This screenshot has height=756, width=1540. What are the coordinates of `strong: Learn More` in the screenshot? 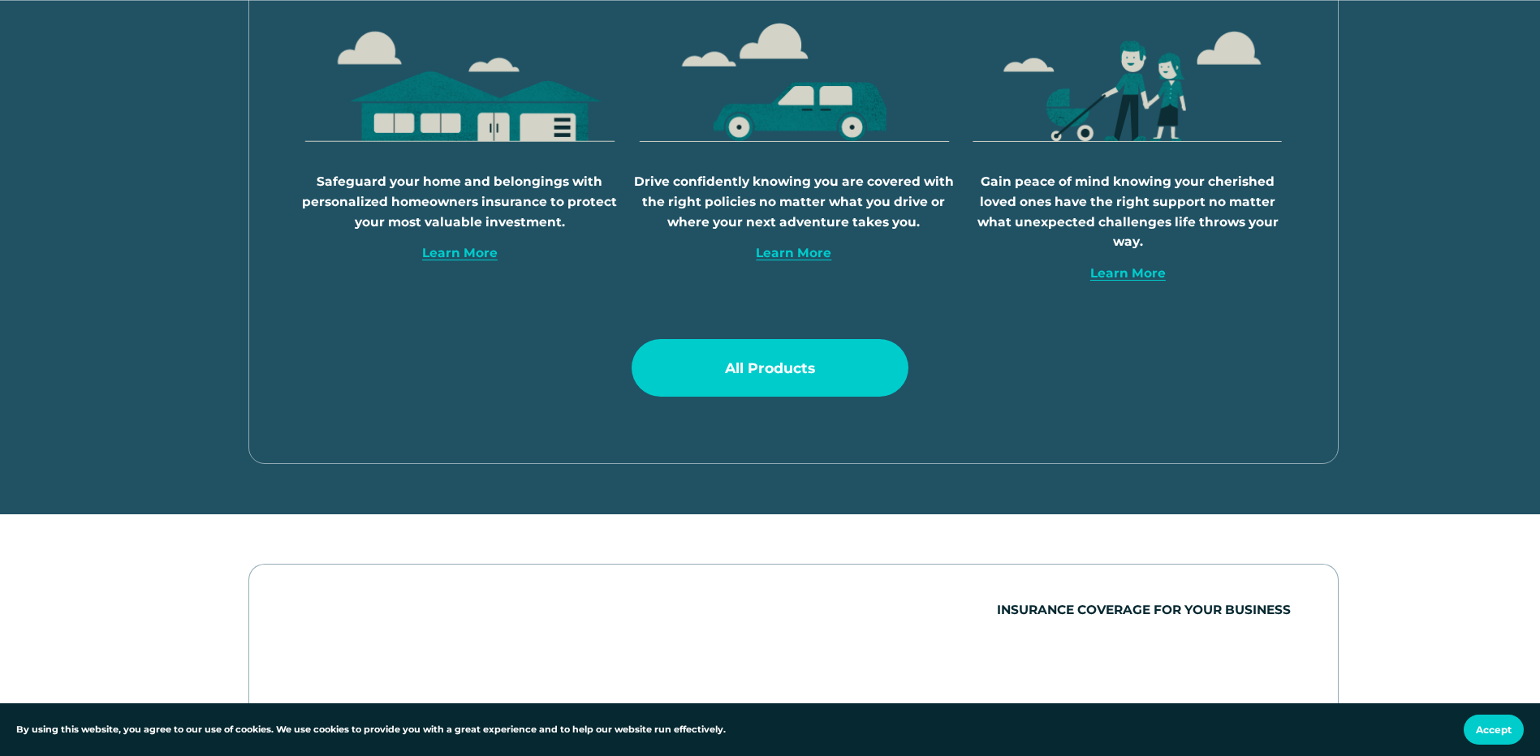 It's located at (1127, 273).